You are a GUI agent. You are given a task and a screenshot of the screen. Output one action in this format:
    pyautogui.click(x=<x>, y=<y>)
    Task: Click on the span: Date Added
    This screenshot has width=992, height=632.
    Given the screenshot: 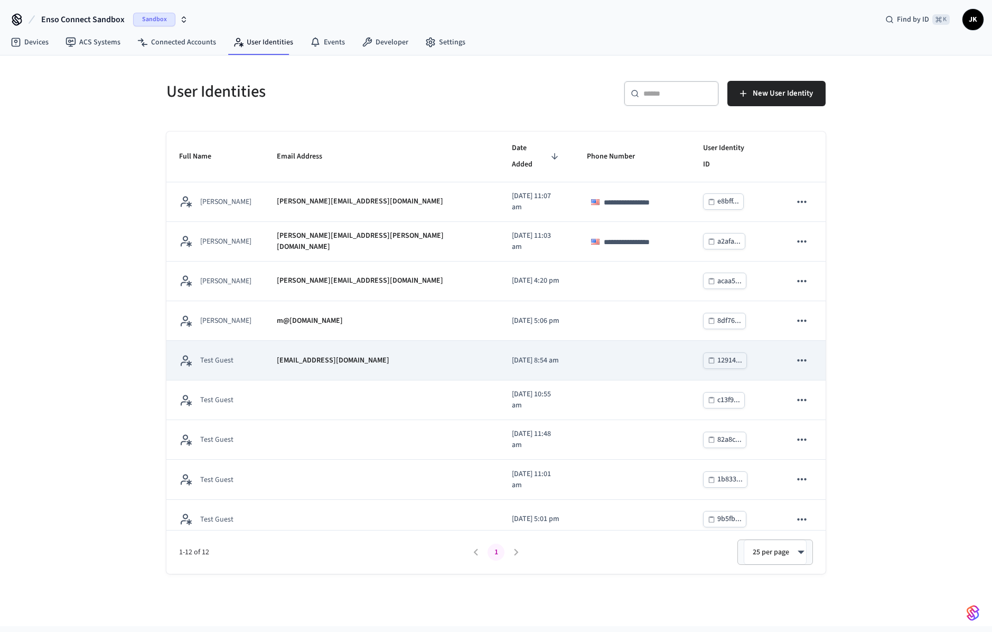 What is the action you would take?
    pyautogui.click(x=537, y=156)
    